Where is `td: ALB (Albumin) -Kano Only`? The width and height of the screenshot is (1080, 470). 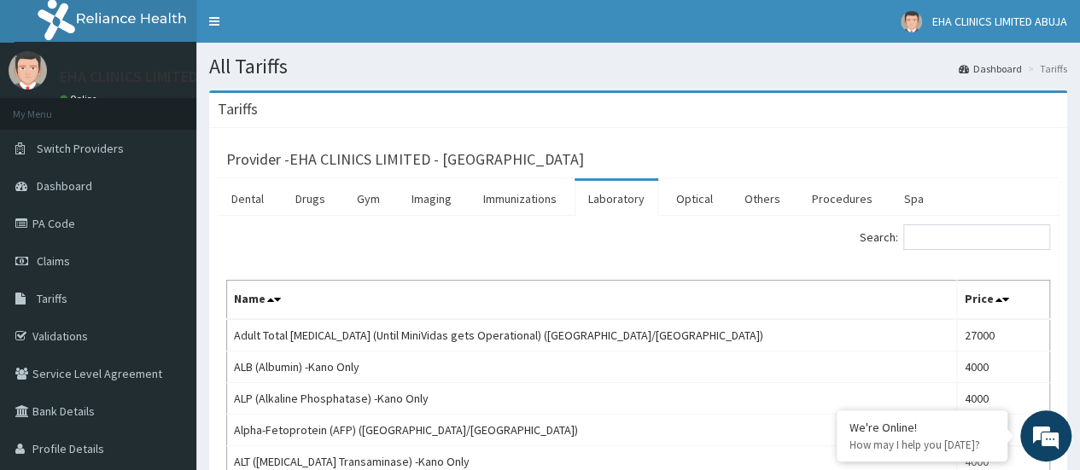
td: ALB (Albumin) -Kano Only is located at coordinates (591, 367).